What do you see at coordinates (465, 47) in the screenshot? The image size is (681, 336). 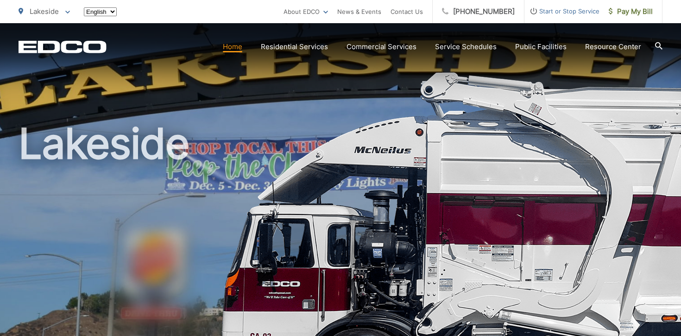 I see `a: Service Schedules` at bounding box center [465, 47].